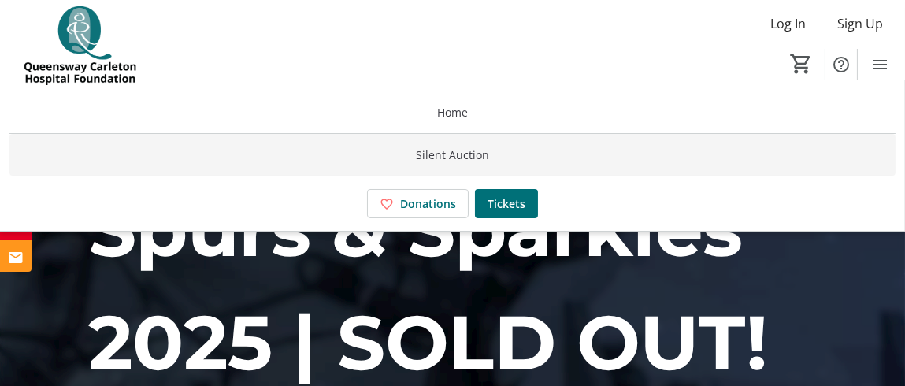 Image resolution: width=905 pixels, height=386 pixels. Describe the element at coordinates (452, 112) in the screenshot. I see `a: Home` at that location.